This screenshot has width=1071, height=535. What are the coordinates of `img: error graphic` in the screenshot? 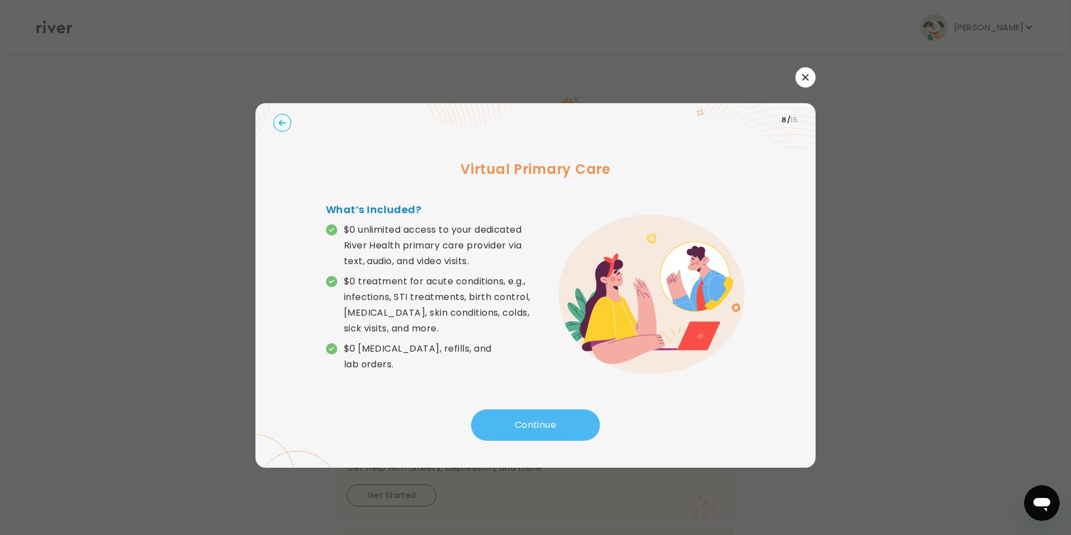 It's located at (652, 294).